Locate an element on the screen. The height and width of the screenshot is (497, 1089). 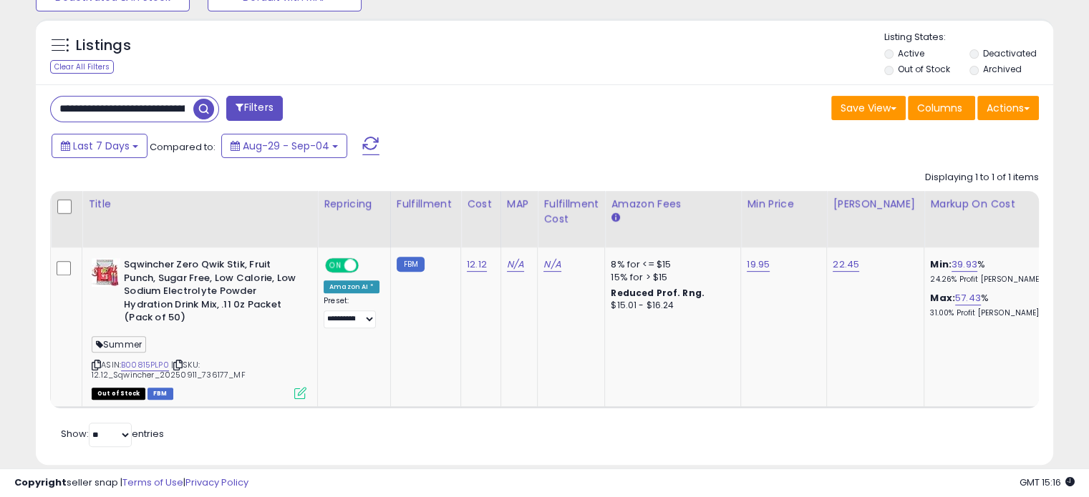
span: 2025-09-12 15:16 GMT is located at coordinates (1046, 482).